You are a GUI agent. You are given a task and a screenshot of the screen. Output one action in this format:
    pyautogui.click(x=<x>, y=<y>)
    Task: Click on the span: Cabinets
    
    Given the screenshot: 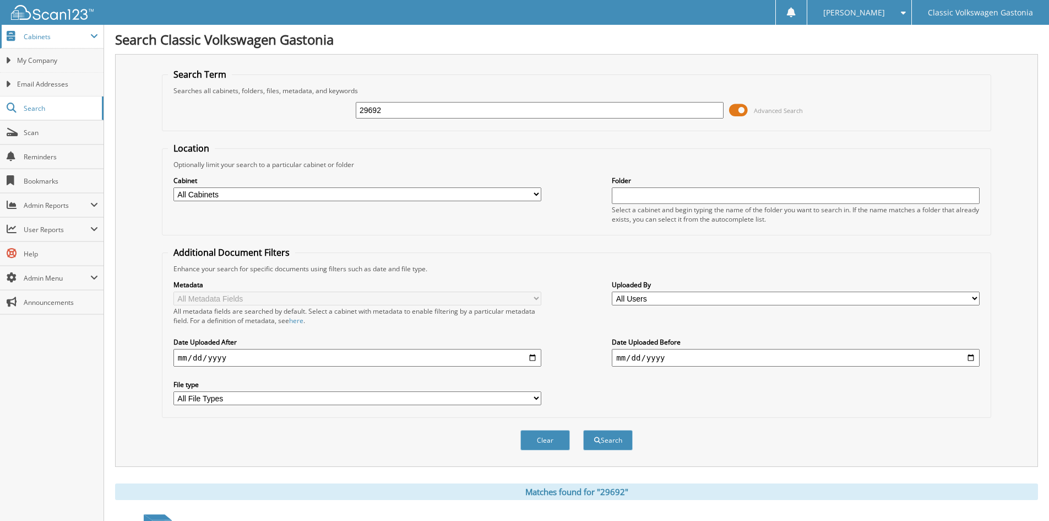 What is the action you would take?
    pyautogui.click(x=57, y=36)
    